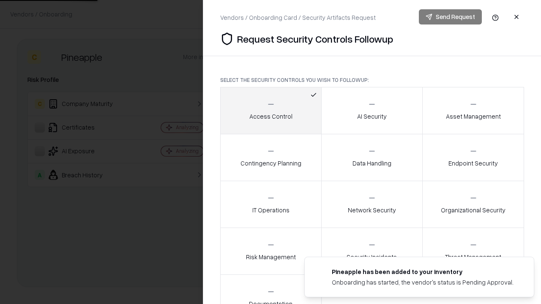 Image resolution: width=541 pixels, height=304 pixels. I want to click on p: Request Security Controls Followup, so click(315, 39).